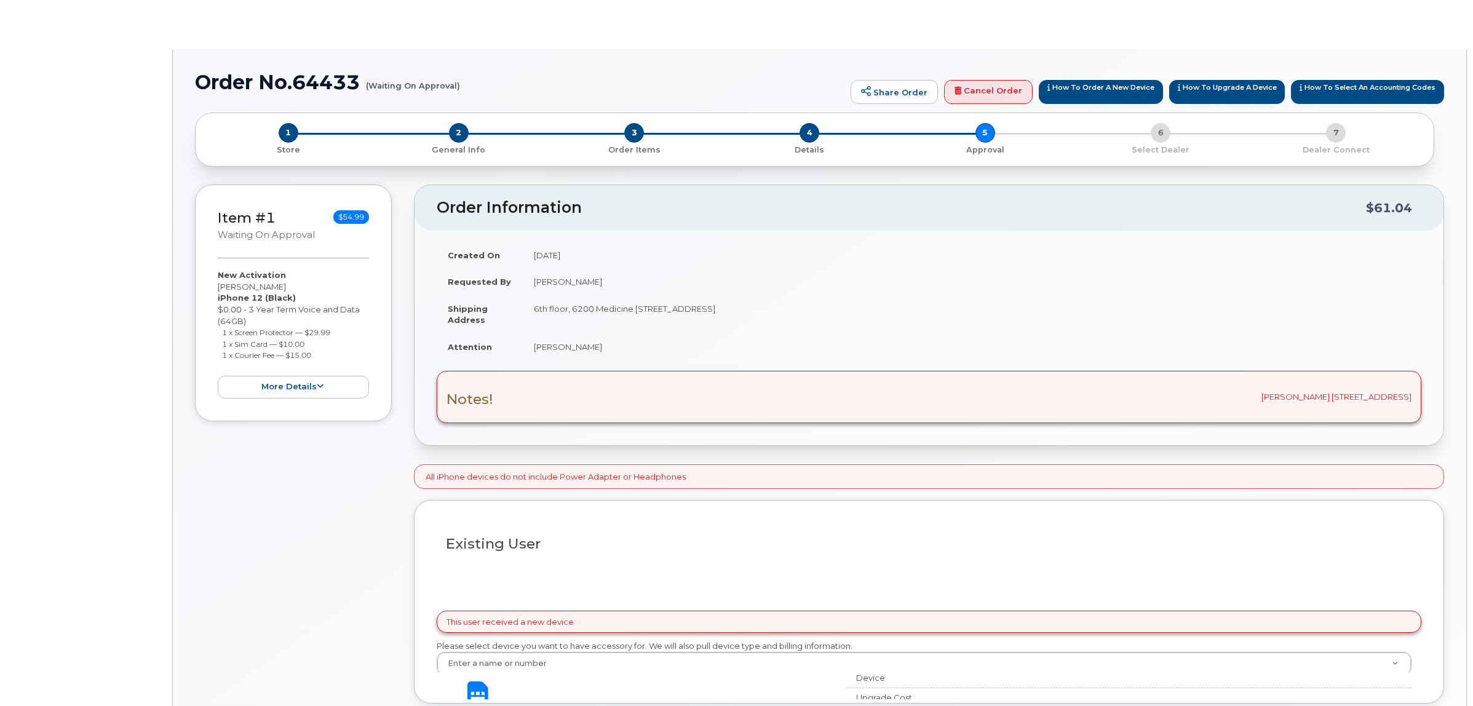 This screenshot has height=706, width=1473. Describe the element at coordinates (929, 622) in the screenshot. I see `div: This user received a new device` at that location.